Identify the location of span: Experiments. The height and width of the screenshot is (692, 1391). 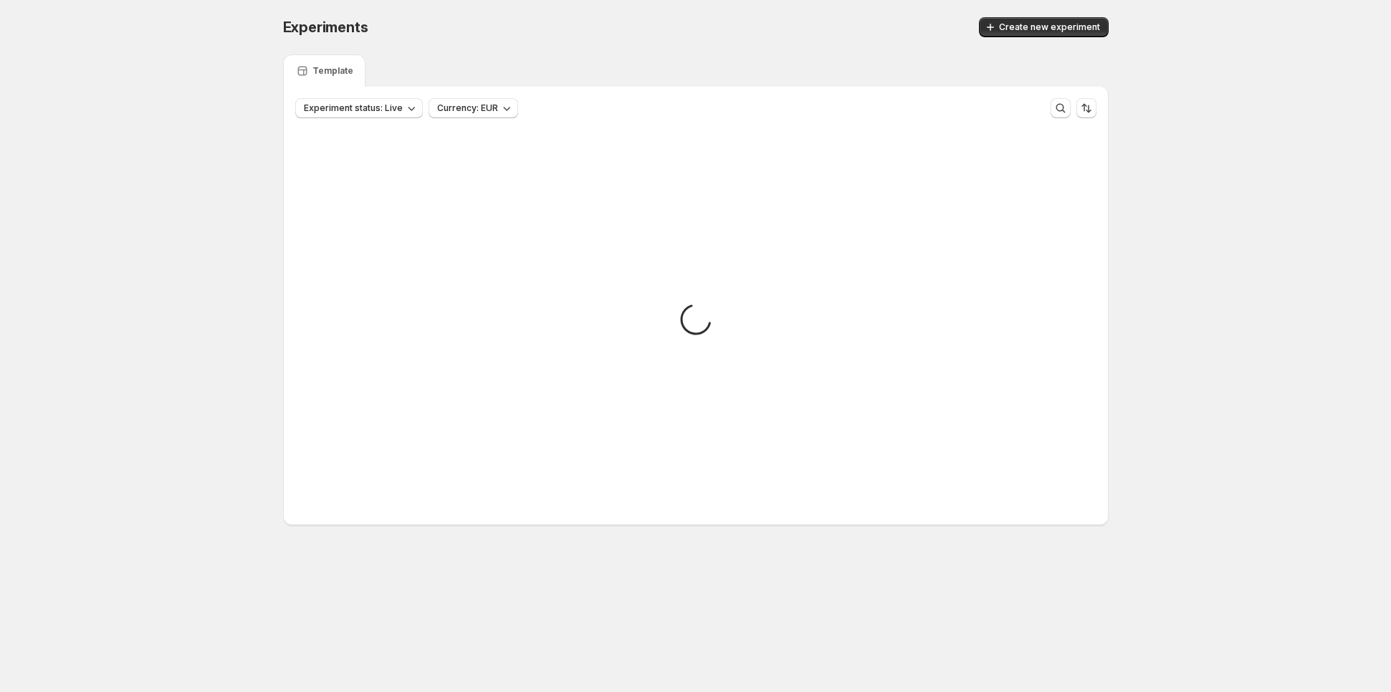
(325, 27).